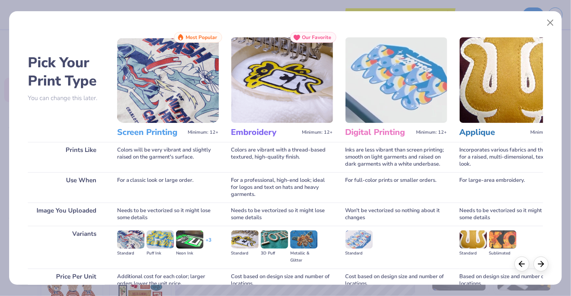  Describe the element at coordinates (168, 80) in the screenshot. I see `img: Screen Printing` at that location.